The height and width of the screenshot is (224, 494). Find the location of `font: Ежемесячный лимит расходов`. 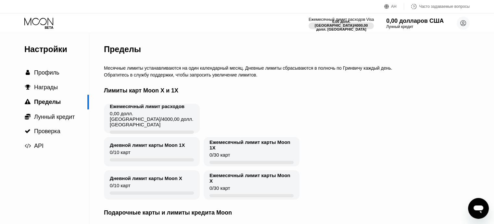

font: Ежемесячный лимит расходов is located at coordinates (147, 106).